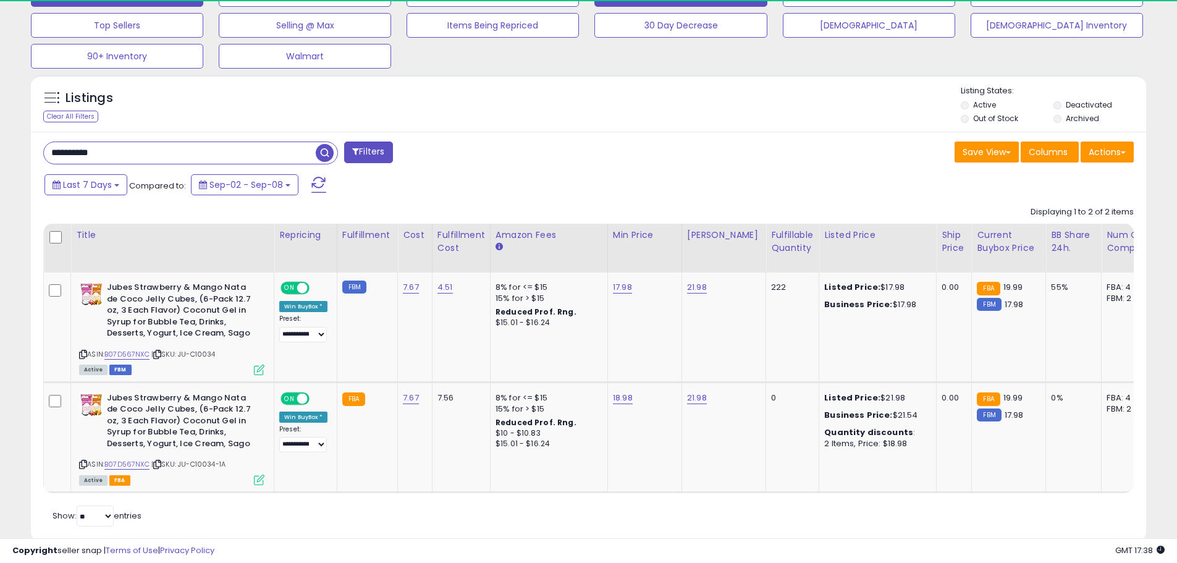  I want to click on div: Listed Price, so click(877, 235).